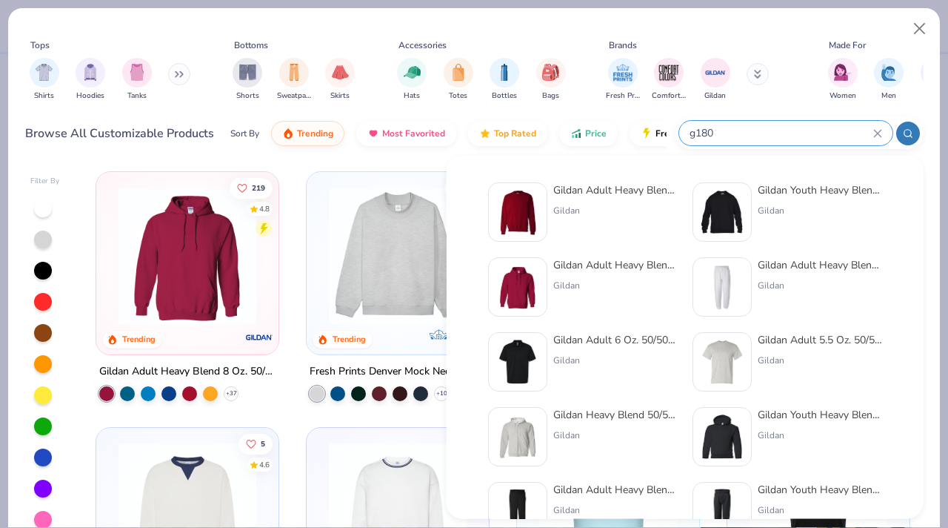 The height and width of the screenshot is (528, 948). Describe the element at coordinates (781, 133) in the screenshot. I see `input: Try "T-Shirt"` at that location.